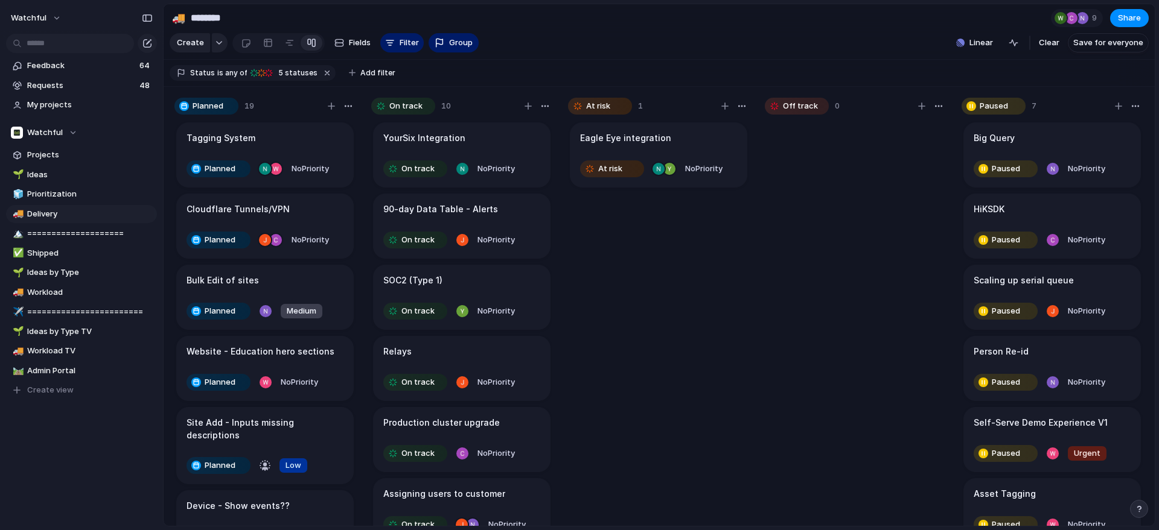  I want to click on button: watchful, so click(36, 18).